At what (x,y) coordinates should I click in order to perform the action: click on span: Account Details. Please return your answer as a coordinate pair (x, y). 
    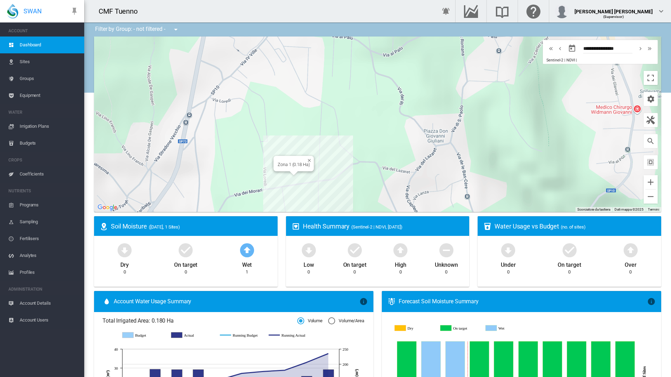
    Looking at the image, I should click on (49, 303).